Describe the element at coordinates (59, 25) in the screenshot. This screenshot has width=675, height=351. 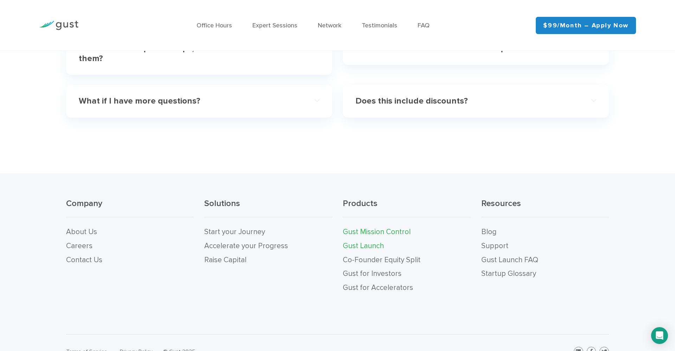
I see `img: Gust Logo` at that location.